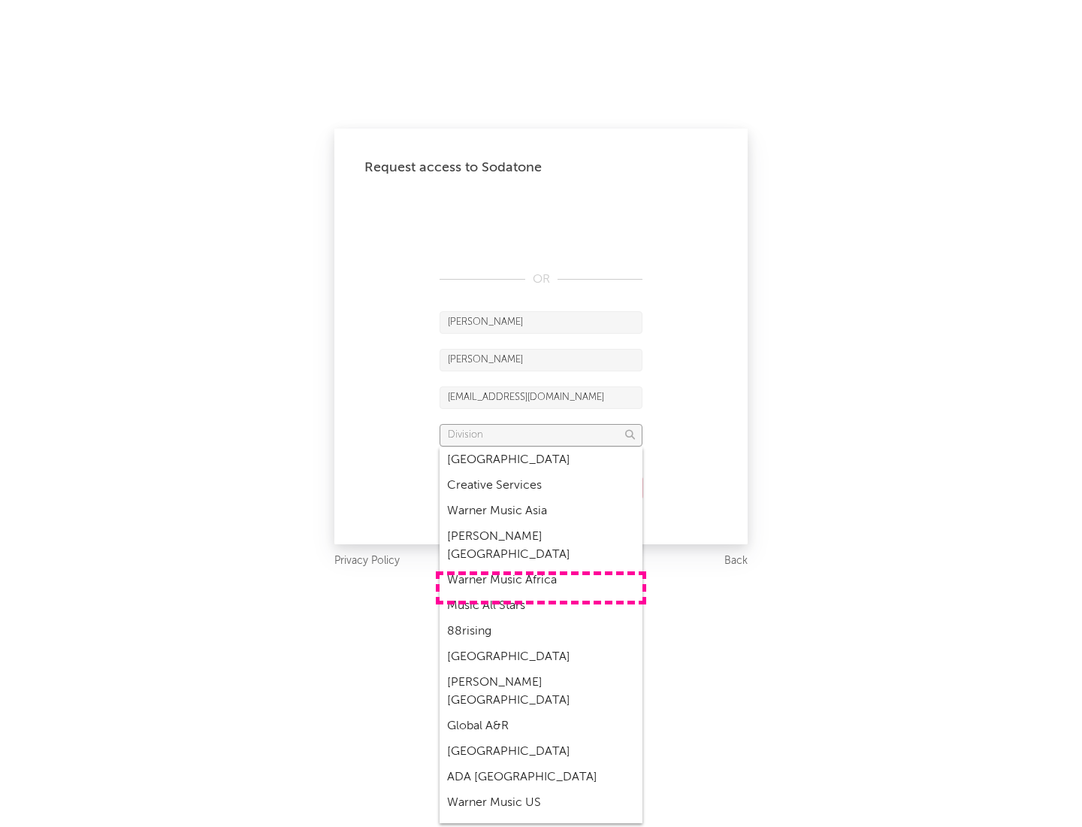 The height and width of the screenshot is (827, 1082). What do you see at coordinates (541, 435) in the screenshot?
I see `input: Division` at bounding box center [541, 435].